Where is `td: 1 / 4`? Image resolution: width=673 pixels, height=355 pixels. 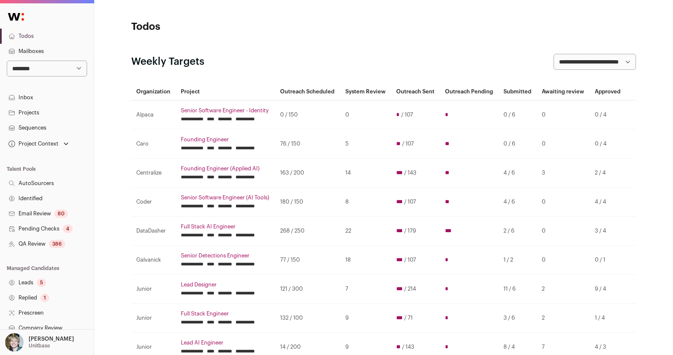
td: 1 / 4 is located at coordinates (608, 318).